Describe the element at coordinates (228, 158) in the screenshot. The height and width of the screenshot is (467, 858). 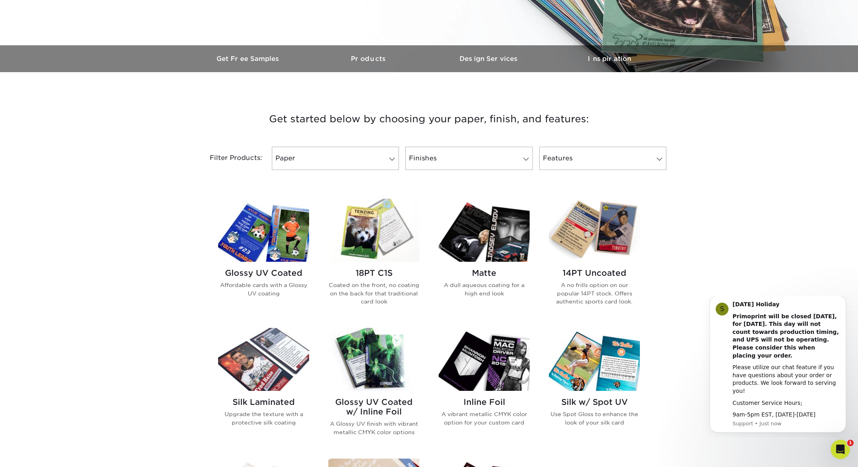
I see `div: Filter Products:` at that location.